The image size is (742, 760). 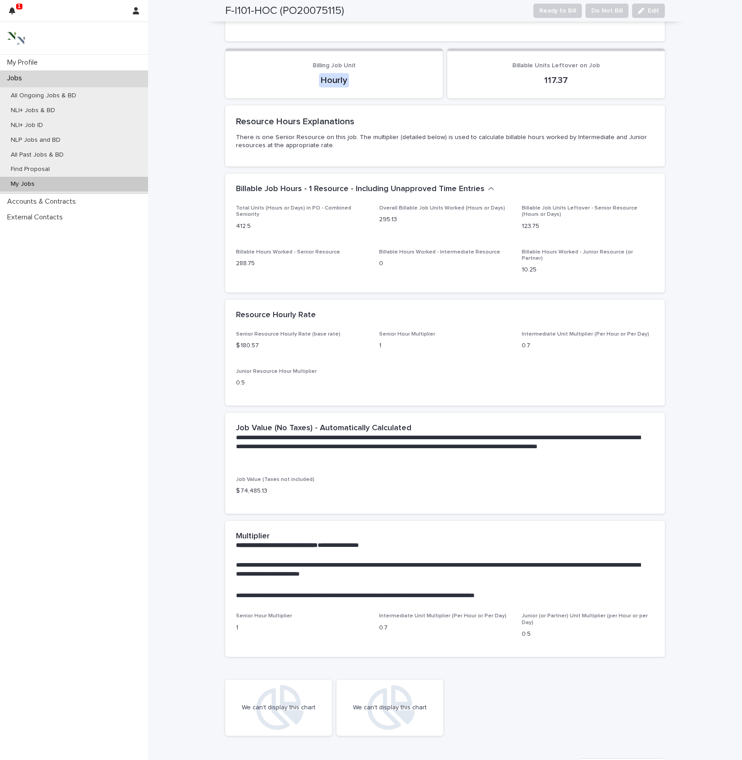 What do you see at coordinates (445, 491) in the screenshot?
I see `p: $ 74,485.13` at bounding box center [445, 491].